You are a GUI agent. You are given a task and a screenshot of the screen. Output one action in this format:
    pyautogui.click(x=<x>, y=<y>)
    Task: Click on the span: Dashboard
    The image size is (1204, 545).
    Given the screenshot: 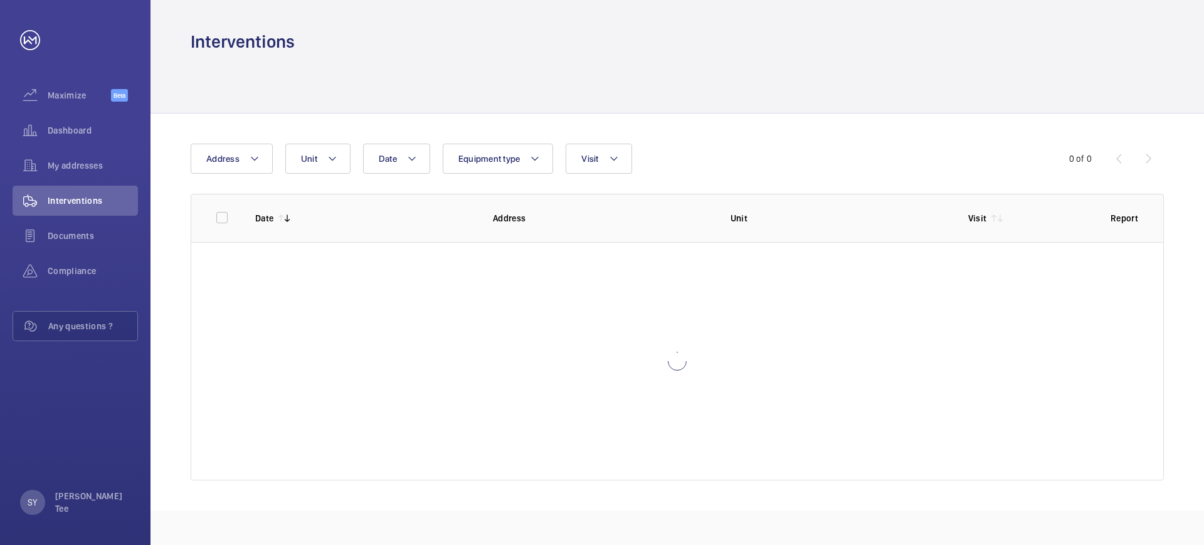 What is the action you would take?
    pyautogui.click(x=93, y=130)
    